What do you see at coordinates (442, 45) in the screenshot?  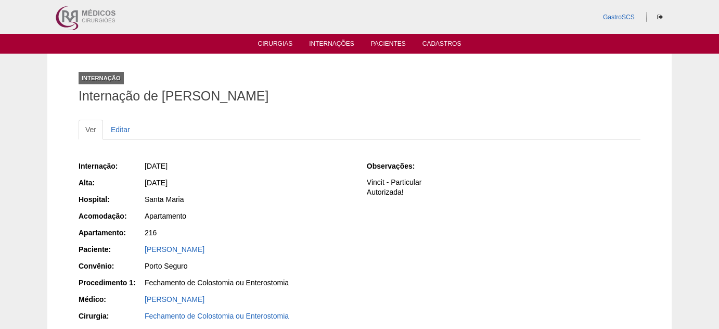 I see `a: Cadastros` at bounding box center [442, 45].